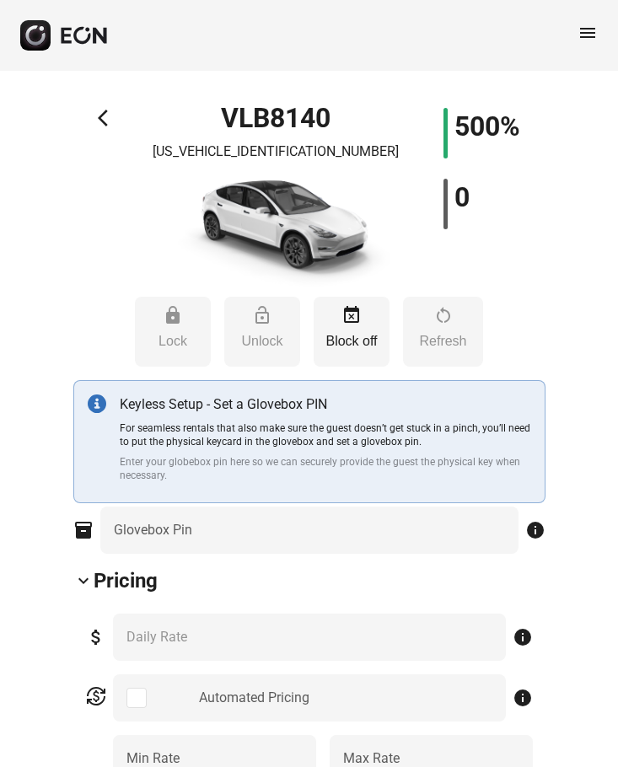 The image size is (618, 767). What do you see at coordinates (96, 696) in the screenshot?
I see `span: currency_exchange` at bounding box center [96, 696].